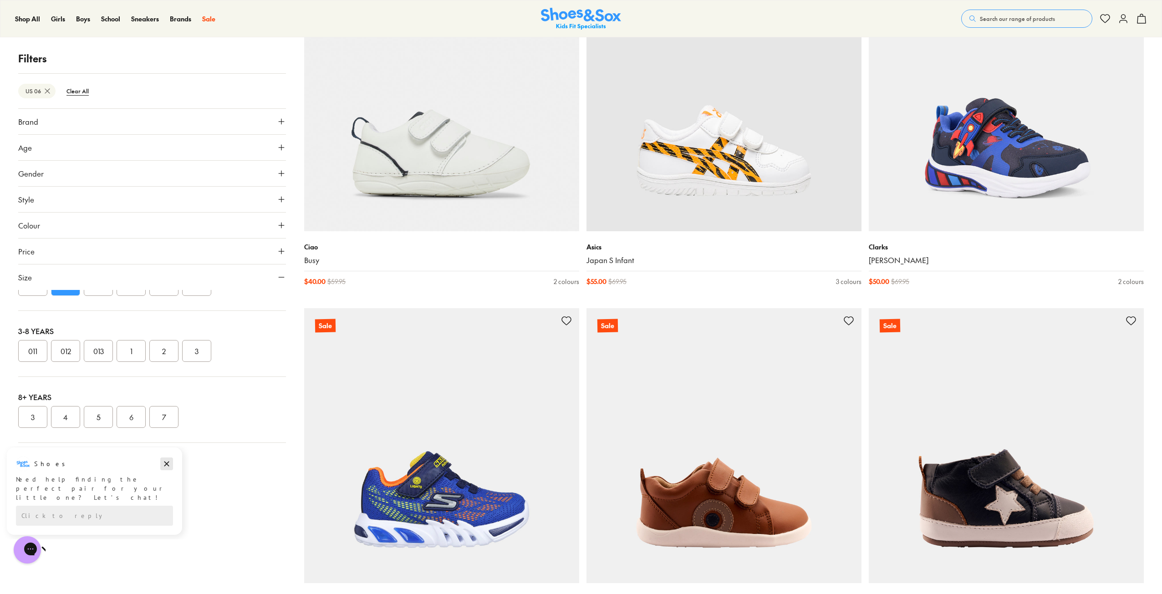 This screenshot has width=1162, height=594. What do you see at coordinates (26, 200) in the screenshot?
I see `span: Style` at bounding box center [26, 200].